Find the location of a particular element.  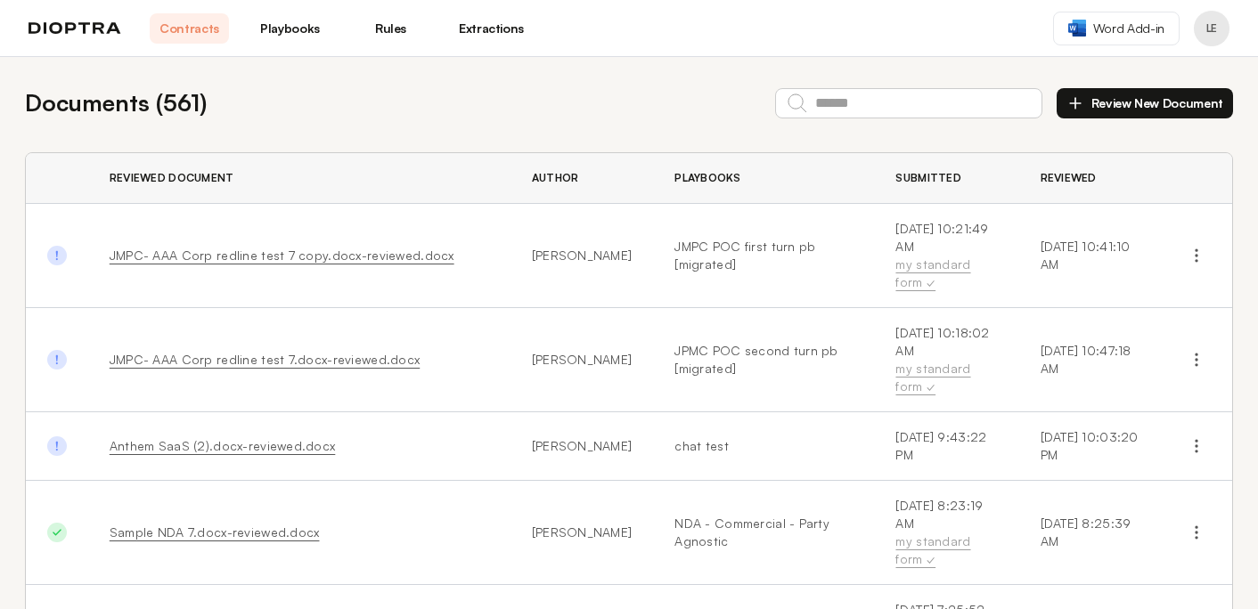

a: NDA - Commercial - Party Agnostic is located at coordinates (763, 533).